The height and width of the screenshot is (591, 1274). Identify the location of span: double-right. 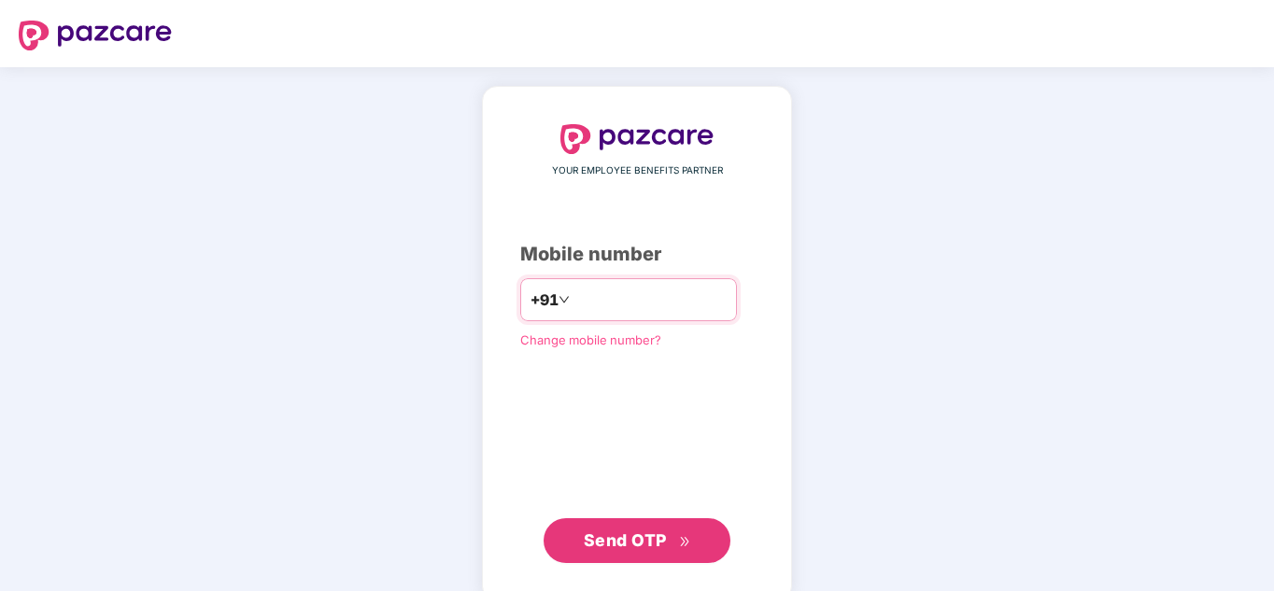
(685, 542).